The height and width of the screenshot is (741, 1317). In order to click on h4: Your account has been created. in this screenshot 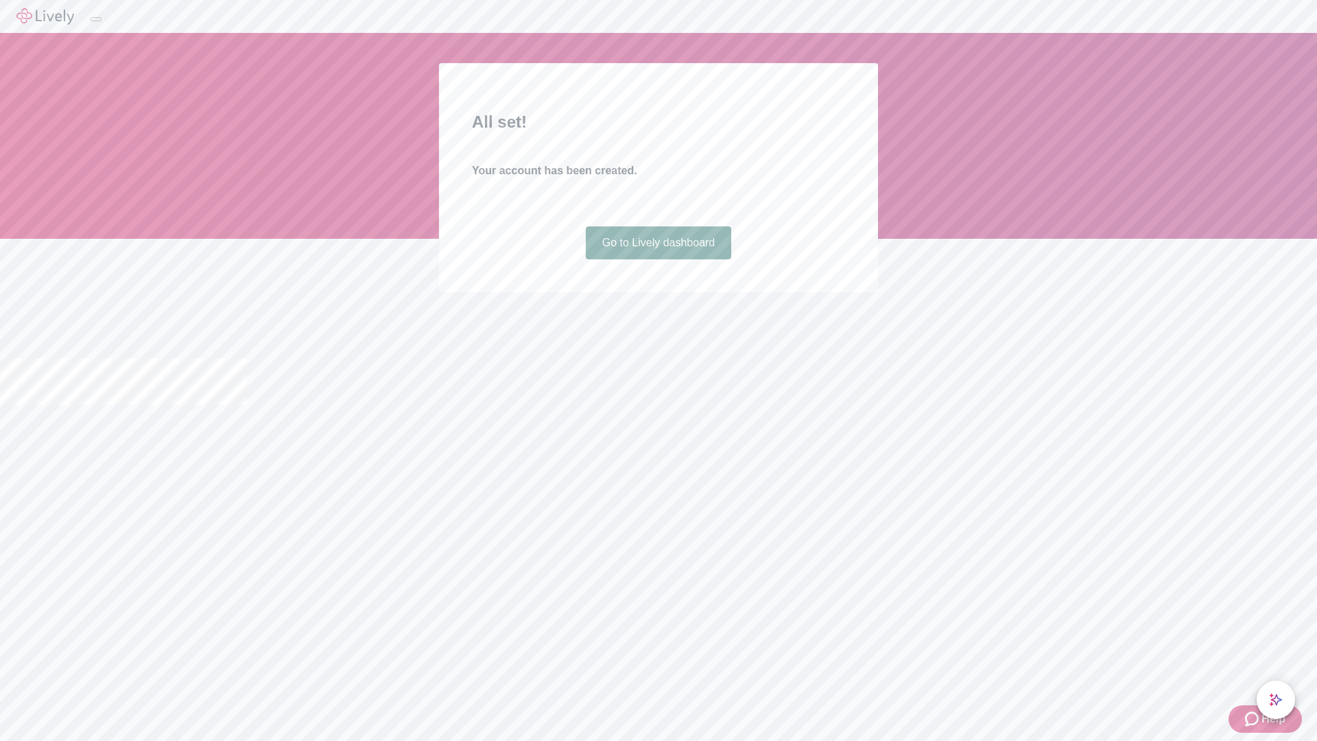, I will do `click(658, 171)`.